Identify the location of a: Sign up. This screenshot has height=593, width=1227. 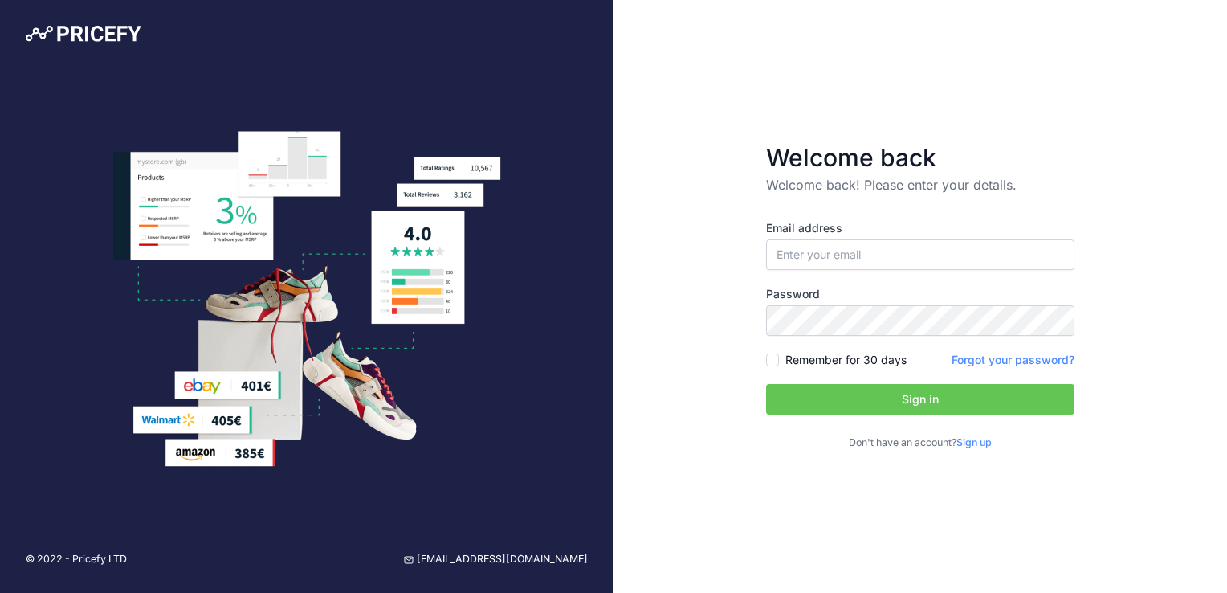
(974, 442).